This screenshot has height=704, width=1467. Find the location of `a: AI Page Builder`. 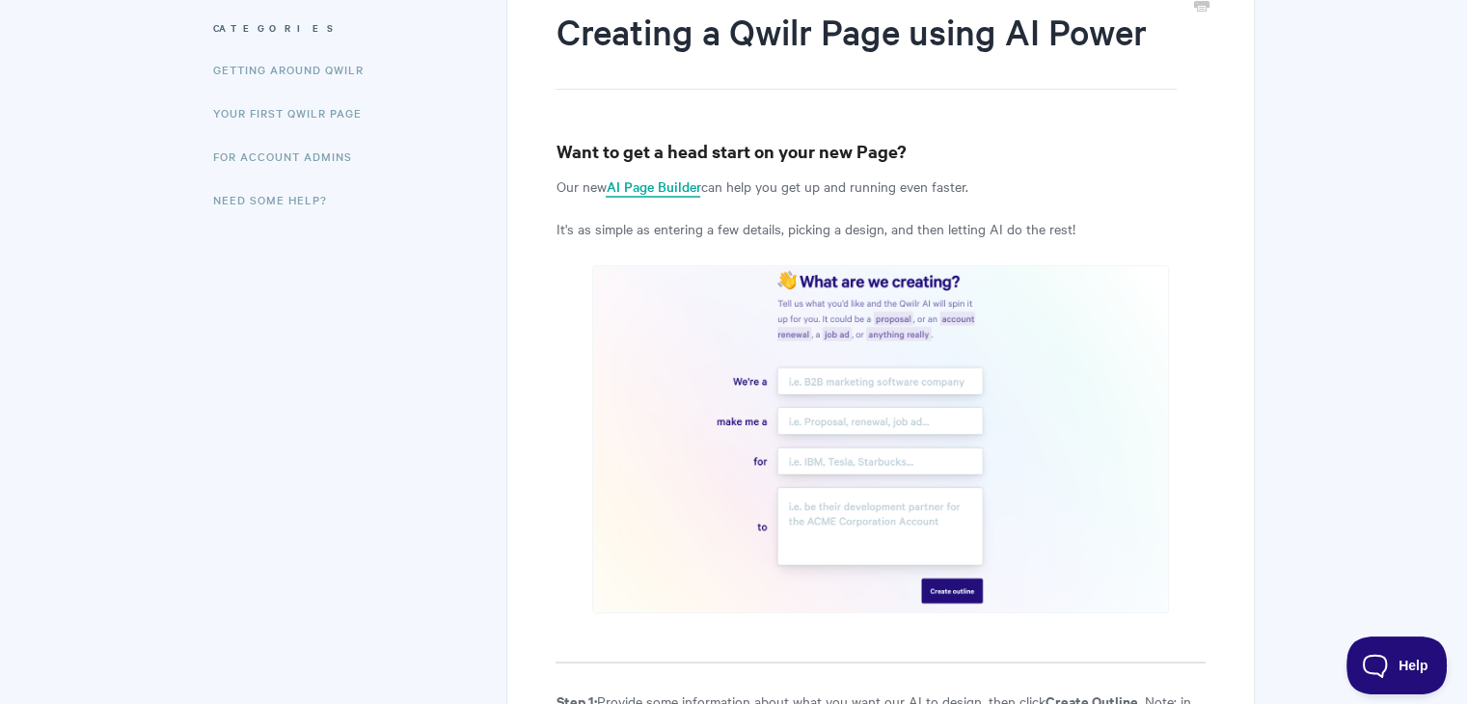

a: AI Page Builder is located at coordinates (653, 187).